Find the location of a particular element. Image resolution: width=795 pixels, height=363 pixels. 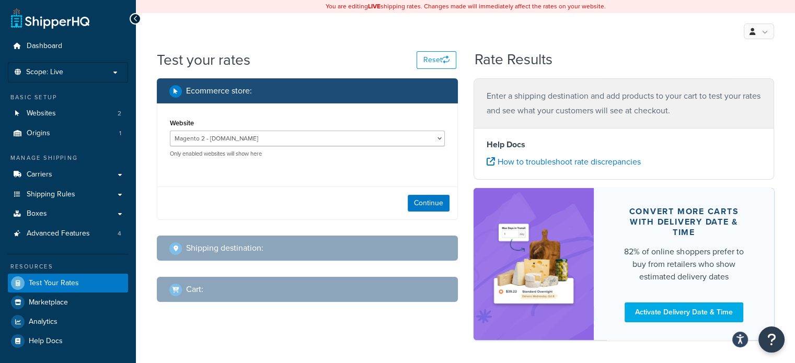

h2: Shipping destination : is located at coordinates (225, 248).